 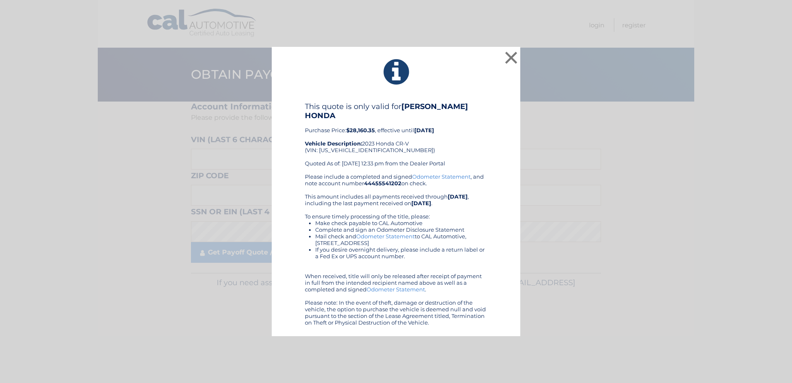 I want to click on b: 44455541202, so click(x=383, y=183).